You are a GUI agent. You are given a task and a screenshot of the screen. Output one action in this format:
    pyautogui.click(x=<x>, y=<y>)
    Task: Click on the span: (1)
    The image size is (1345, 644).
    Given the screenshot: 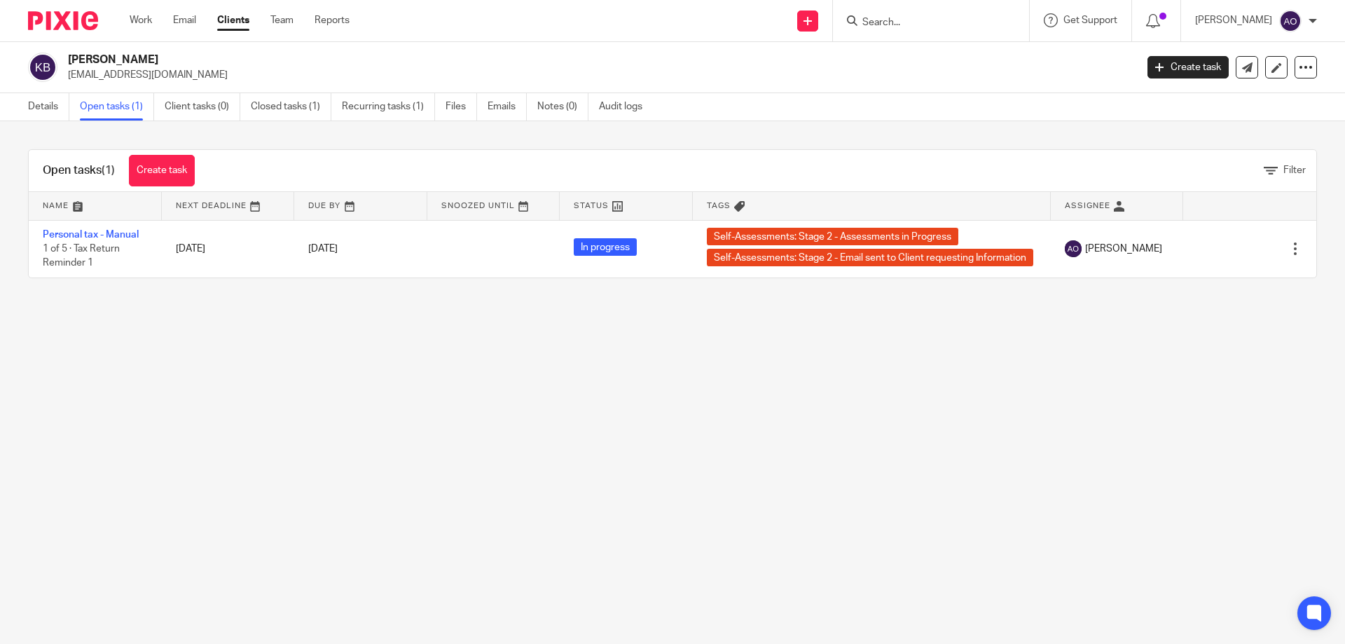 What is the action you would take?
    pyautogui.click(x=108, y=170)
    